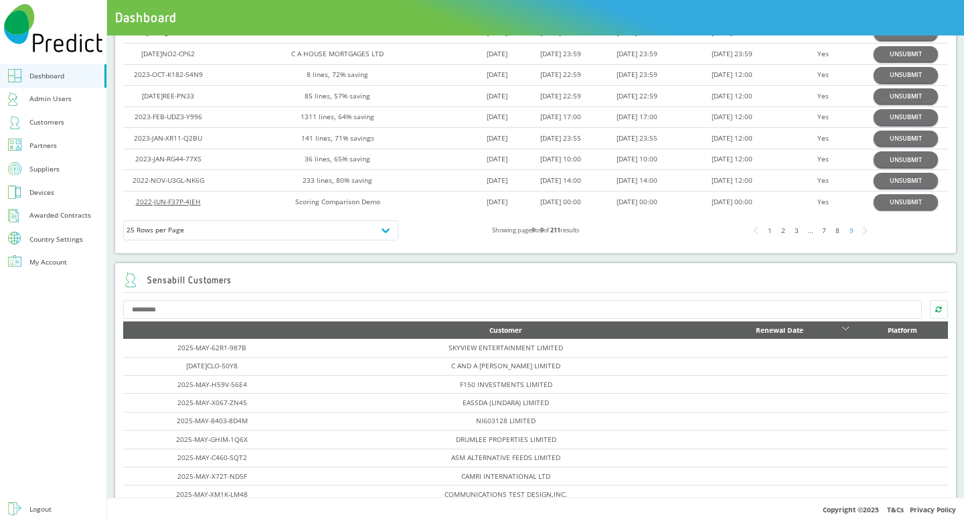  I want to click on div: Awarded Contracts, so click(60, 215).